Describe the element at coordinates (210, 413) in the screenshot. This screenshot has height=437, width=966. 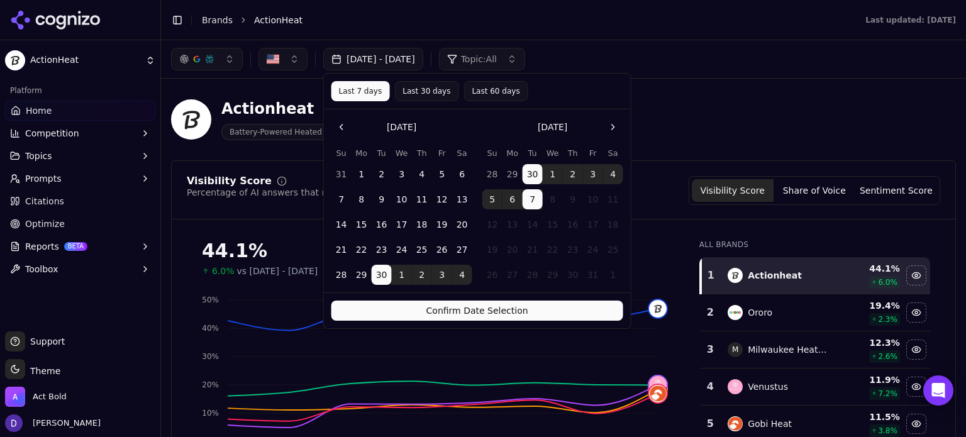
I see `tspan: 10%` at that location.